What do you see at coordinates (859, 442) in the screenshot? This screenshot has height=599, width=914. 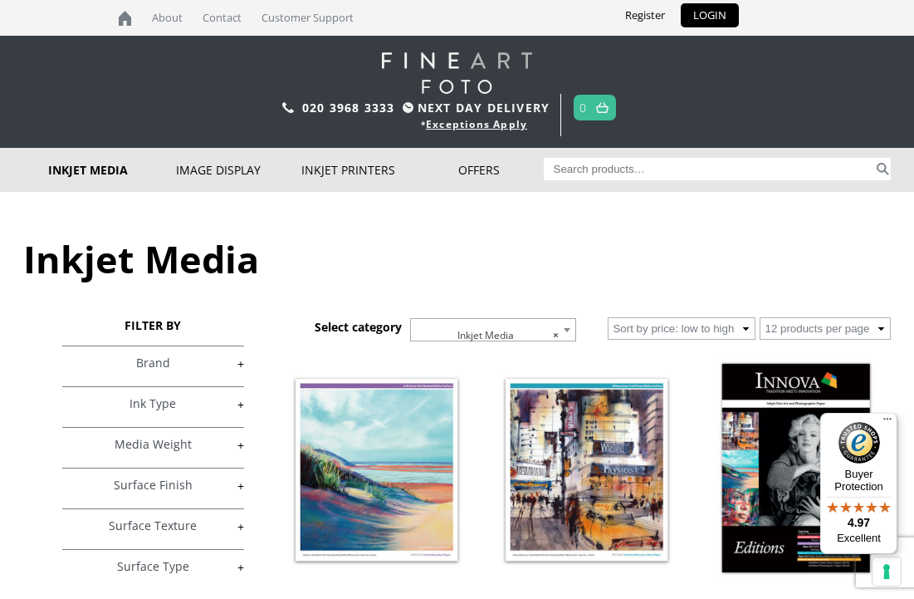 I see `img: Trusted Shops Trustmark` at bounding box center [859, 442].